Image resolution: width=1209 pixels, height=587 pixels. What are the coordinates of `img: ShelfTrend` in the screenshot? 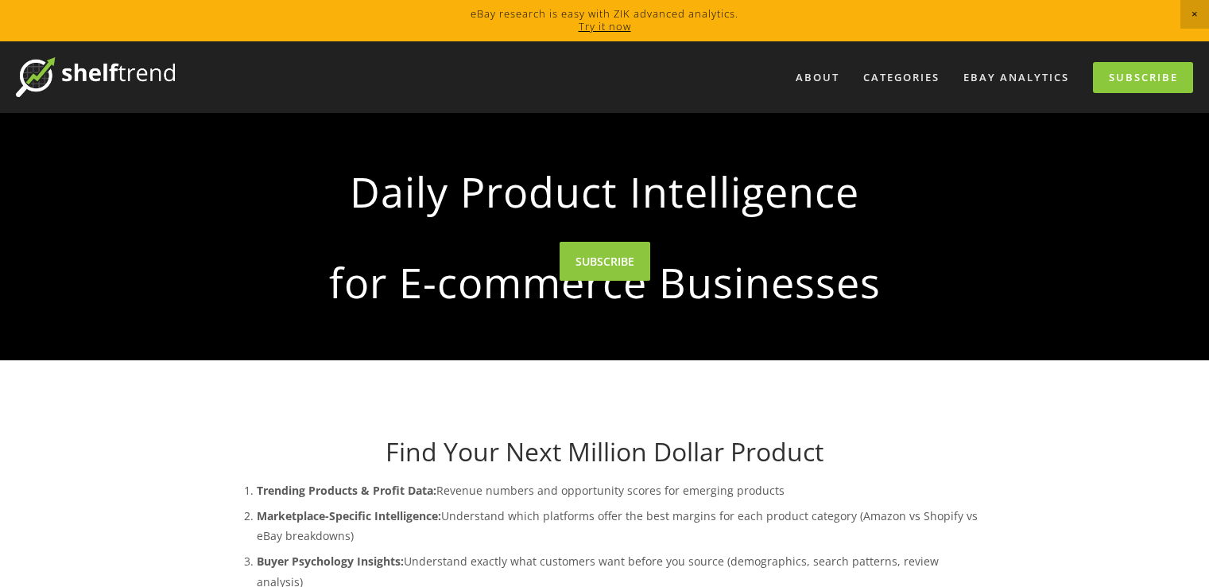 It's located at (95, 77).